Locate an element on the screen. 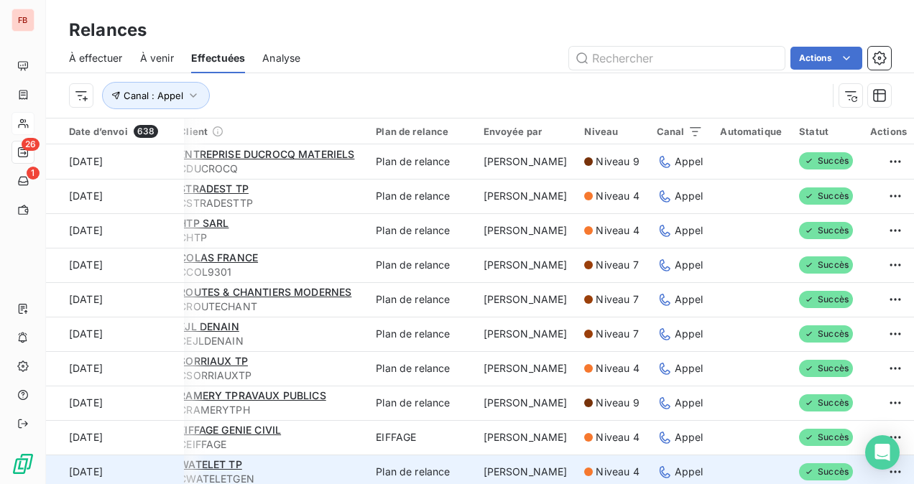  span: Analyse is located at coordinates (281, 58).